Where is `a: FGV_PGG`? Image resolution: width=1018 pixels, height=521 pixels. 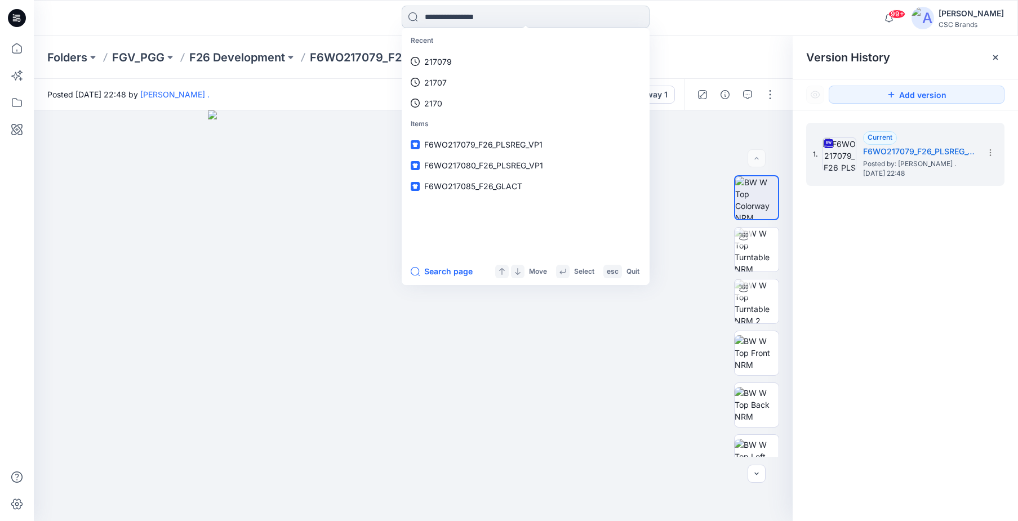
a: FGV_PGG is located at coordinates (138, 57).